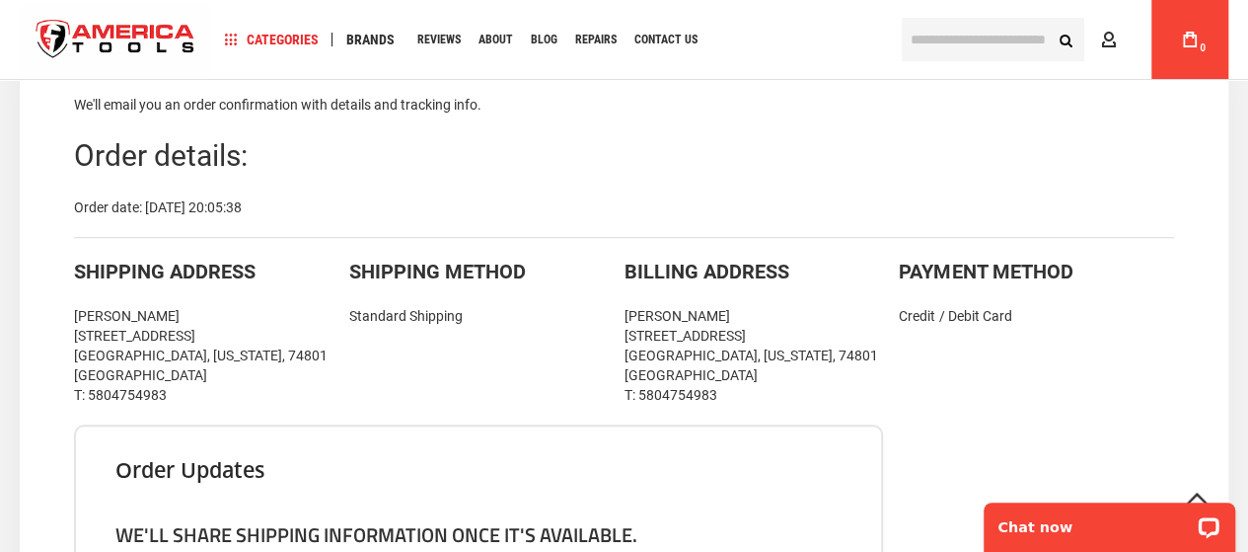 The height and width of the screenshot is (552, 1248). Describe the element at coordinates (439, 39) in the screenshot. I see `a: Reviews` at that location.